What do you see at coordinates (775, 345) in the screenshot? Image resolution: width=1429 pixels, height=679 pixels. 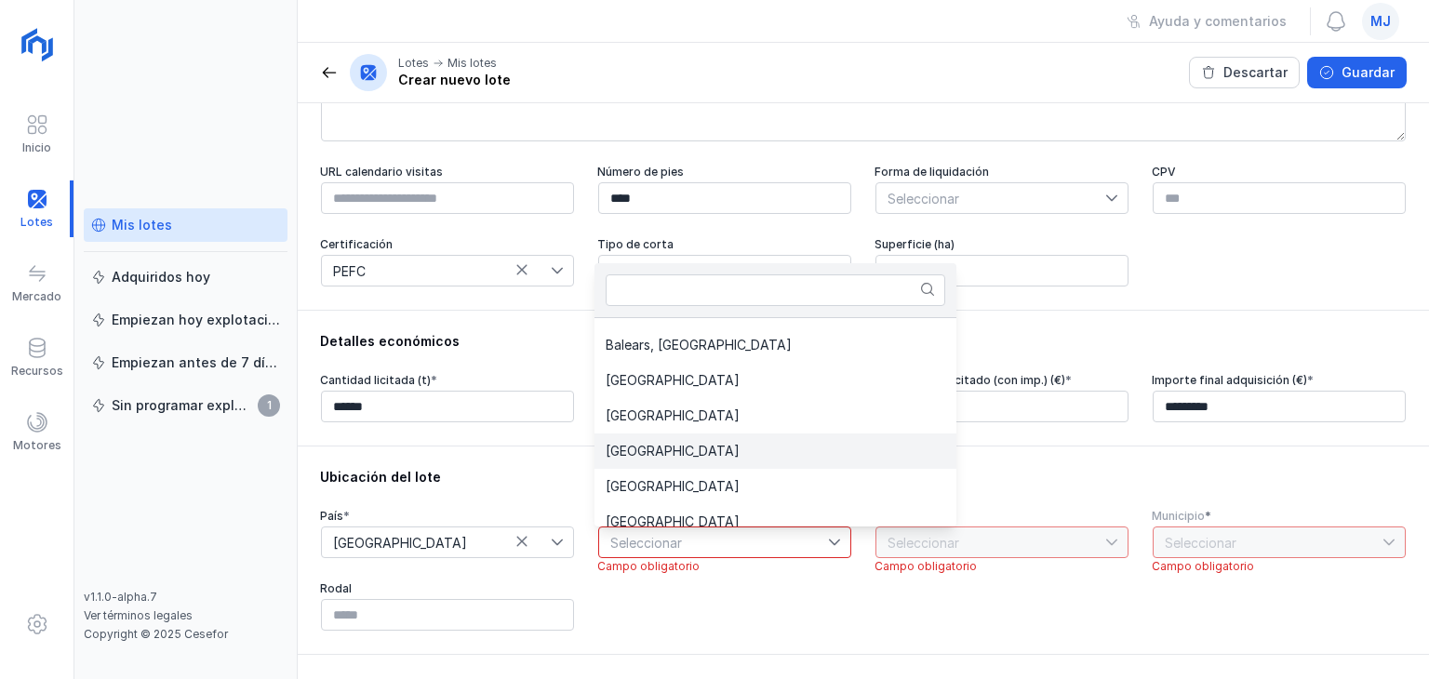 I see `li: Balears, Illes` at bounding box center [775, 345].